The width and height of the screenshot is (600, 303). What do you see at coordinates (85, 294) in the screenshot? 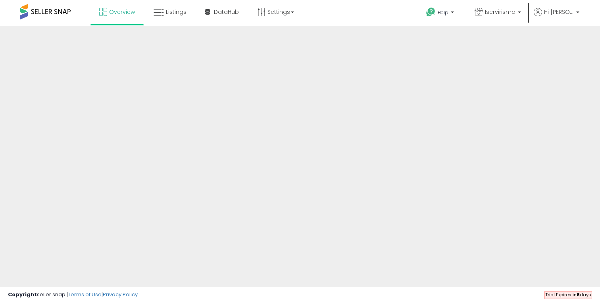
I see `a: Terms of Use` at bounding box center [85, 294].